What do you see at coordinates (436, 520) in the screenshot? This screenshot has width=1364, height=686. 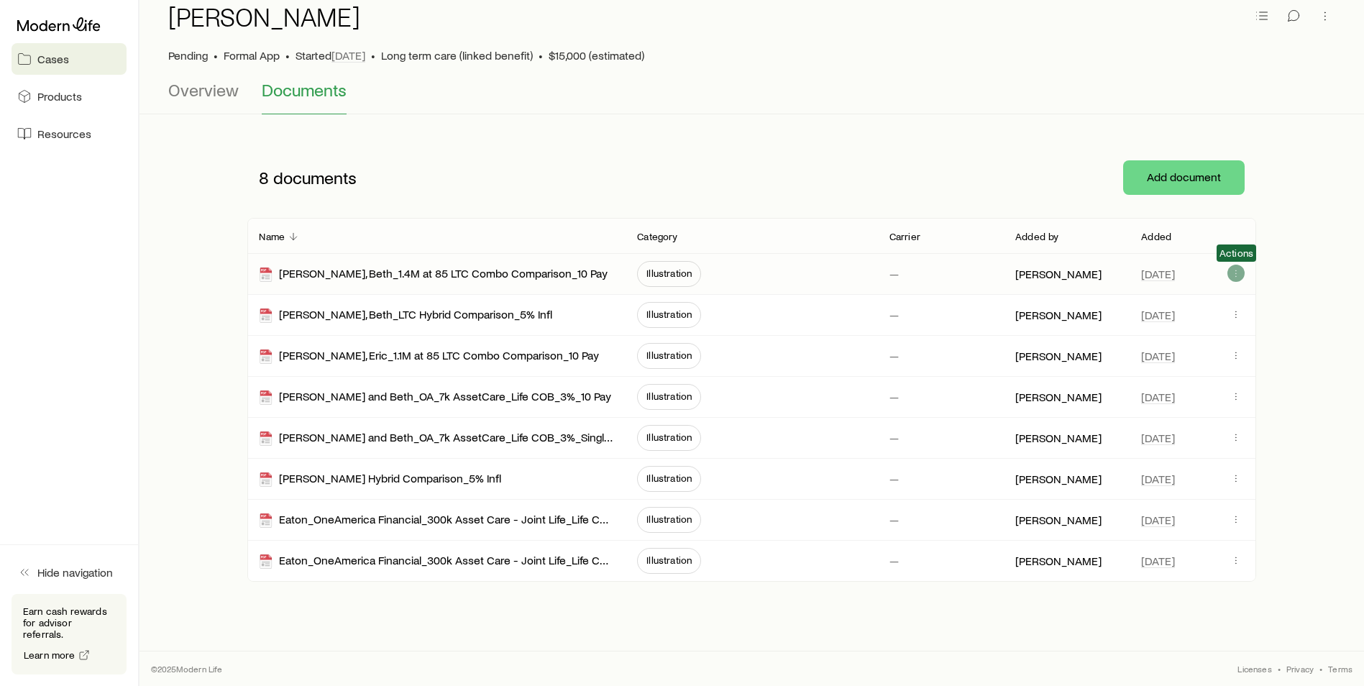 I see `div: Eaton_OneAmerica Financial_300k Asset Care - Joint Life_Life COB_10 Pay` at bounding box center [436, 520].